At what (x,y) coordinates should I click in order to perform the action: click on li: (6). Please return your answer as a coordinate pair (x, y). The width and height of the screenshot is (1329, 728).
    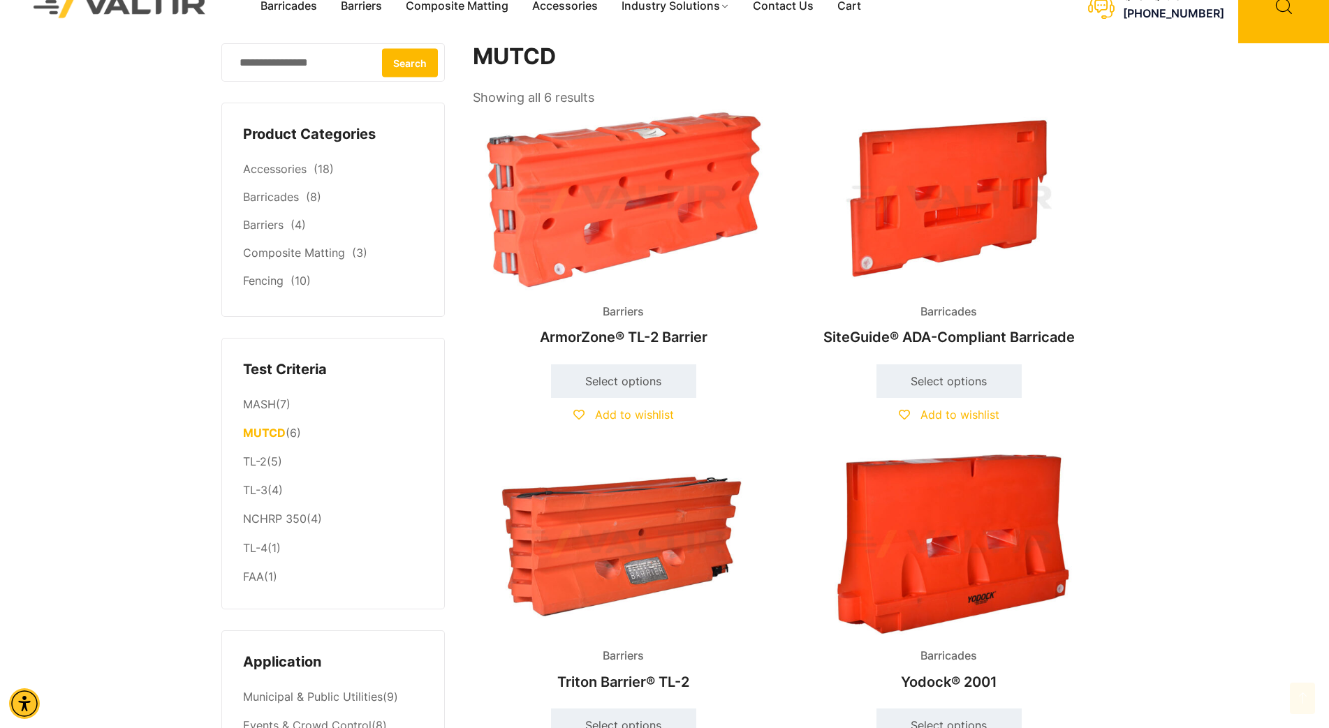
    Looking at the image, I should click on (333, 434).